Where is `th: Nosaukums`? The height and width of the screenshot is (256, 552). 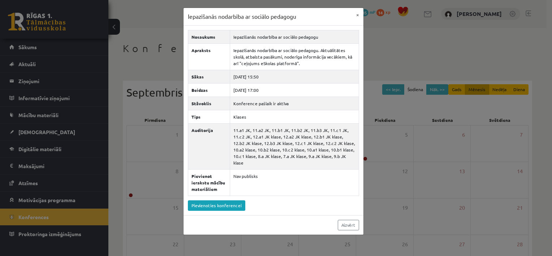
th: Nosaukums is located at coordinates (209, 36).